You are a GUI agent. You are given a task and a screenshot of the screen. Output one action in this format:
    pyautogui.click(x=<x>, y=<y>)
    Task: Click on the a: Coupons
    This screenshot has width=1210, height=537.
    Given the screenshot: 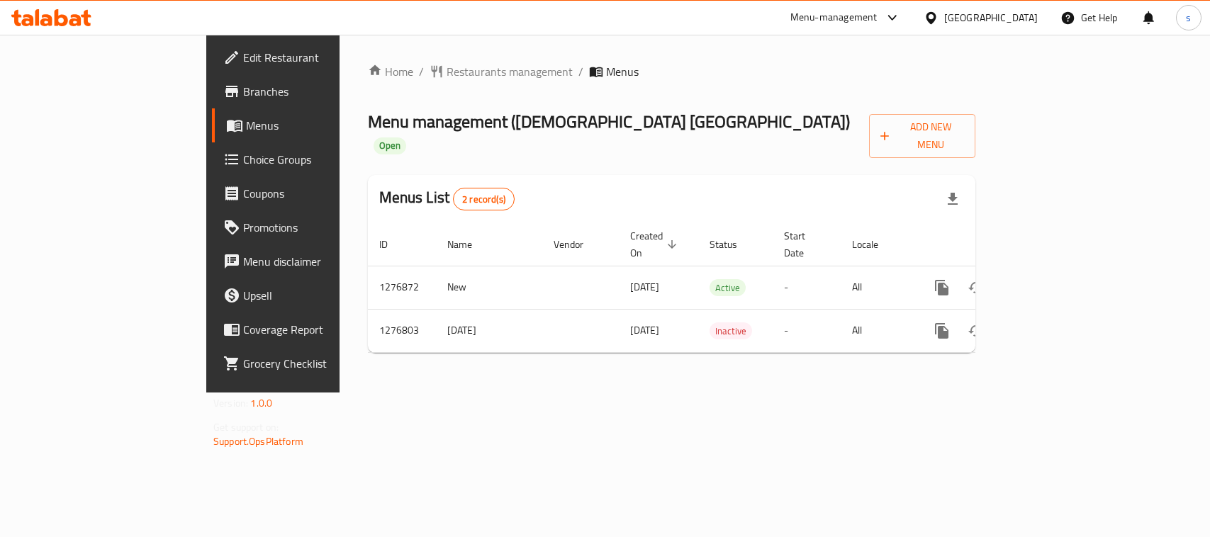 What is the action you would take?
    pyautogui.click(x=310, y=193)
    